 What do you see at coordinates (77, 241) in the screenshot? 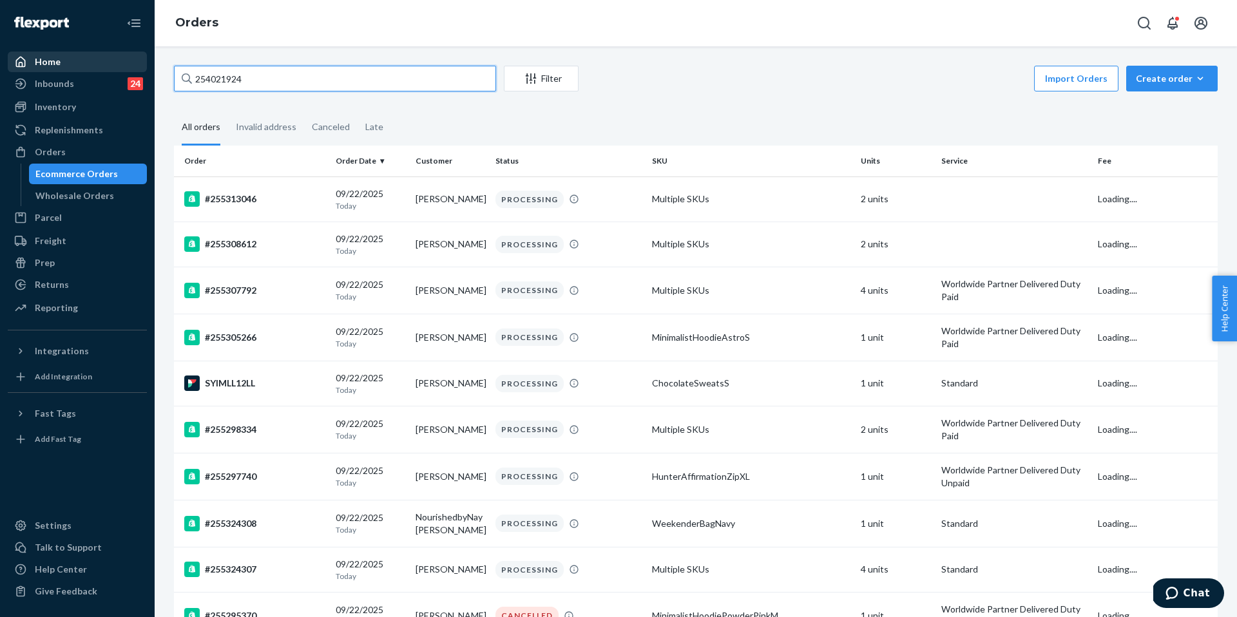
I see `a: Freight` at bounding box center [77, 241].